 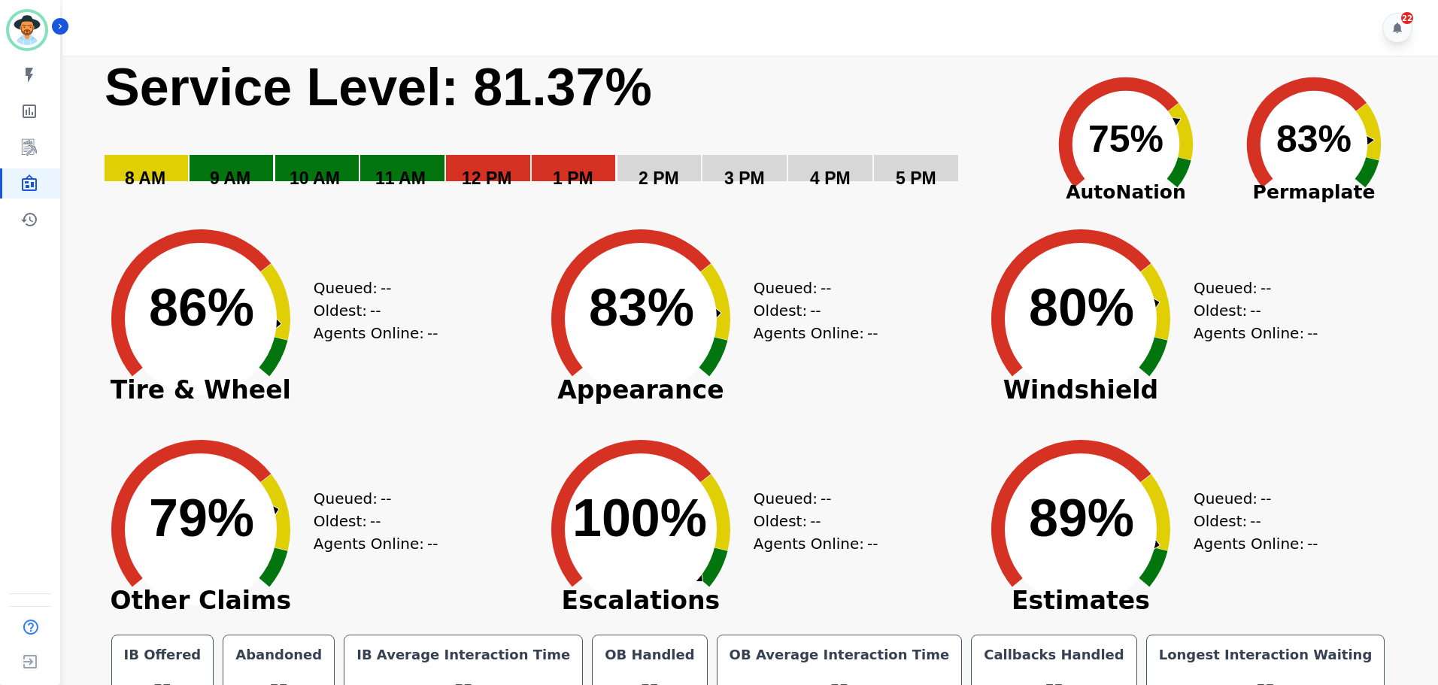 I want to click on span: Windshield, so click(x=1081, y=390).